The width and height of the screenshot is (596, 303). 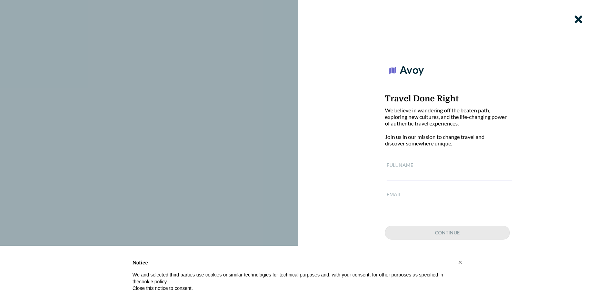 I want to click on p: Close this notice to consent., so click(x=293, y=289).